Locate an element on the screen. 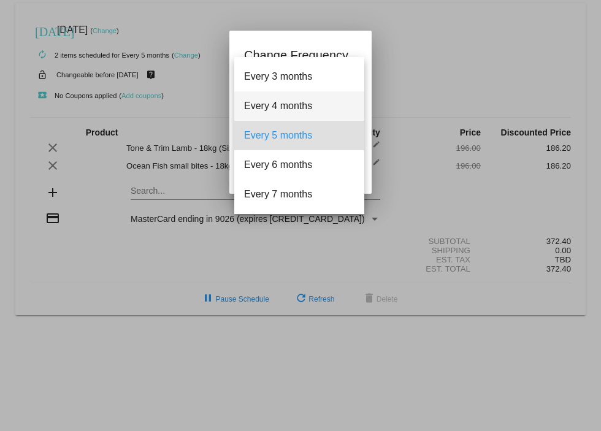  span: Every 3 months is located at coordinates (299, 77).